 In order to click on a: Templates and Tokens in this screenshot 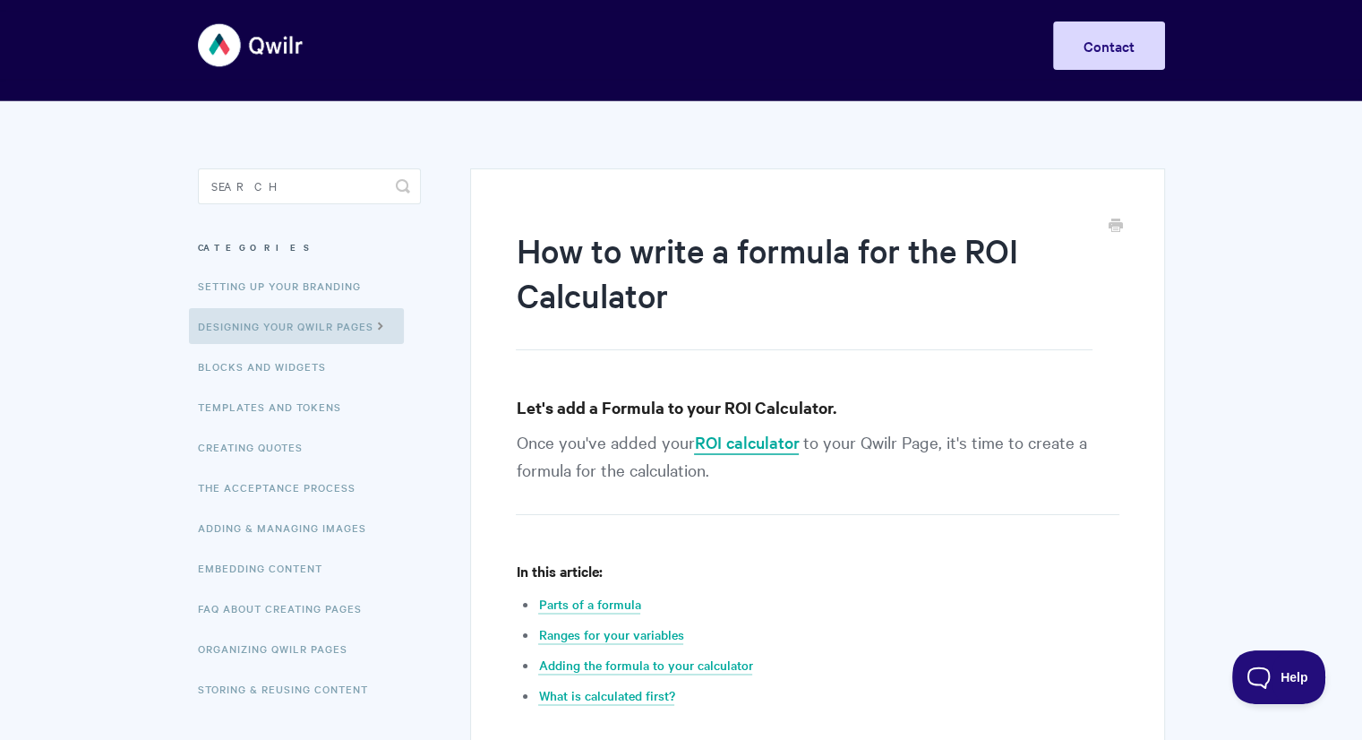, I will do `click(276, 407)`.